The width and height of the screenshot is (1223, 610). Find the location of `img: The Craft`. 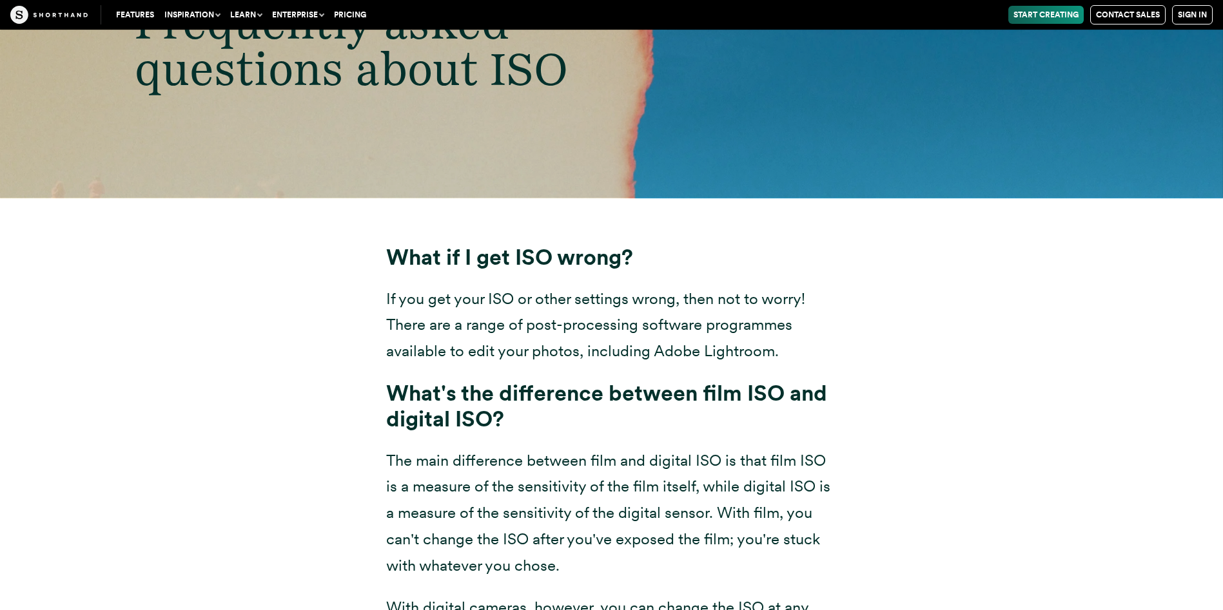

img: The Craft is located at coordinates (49, 15).